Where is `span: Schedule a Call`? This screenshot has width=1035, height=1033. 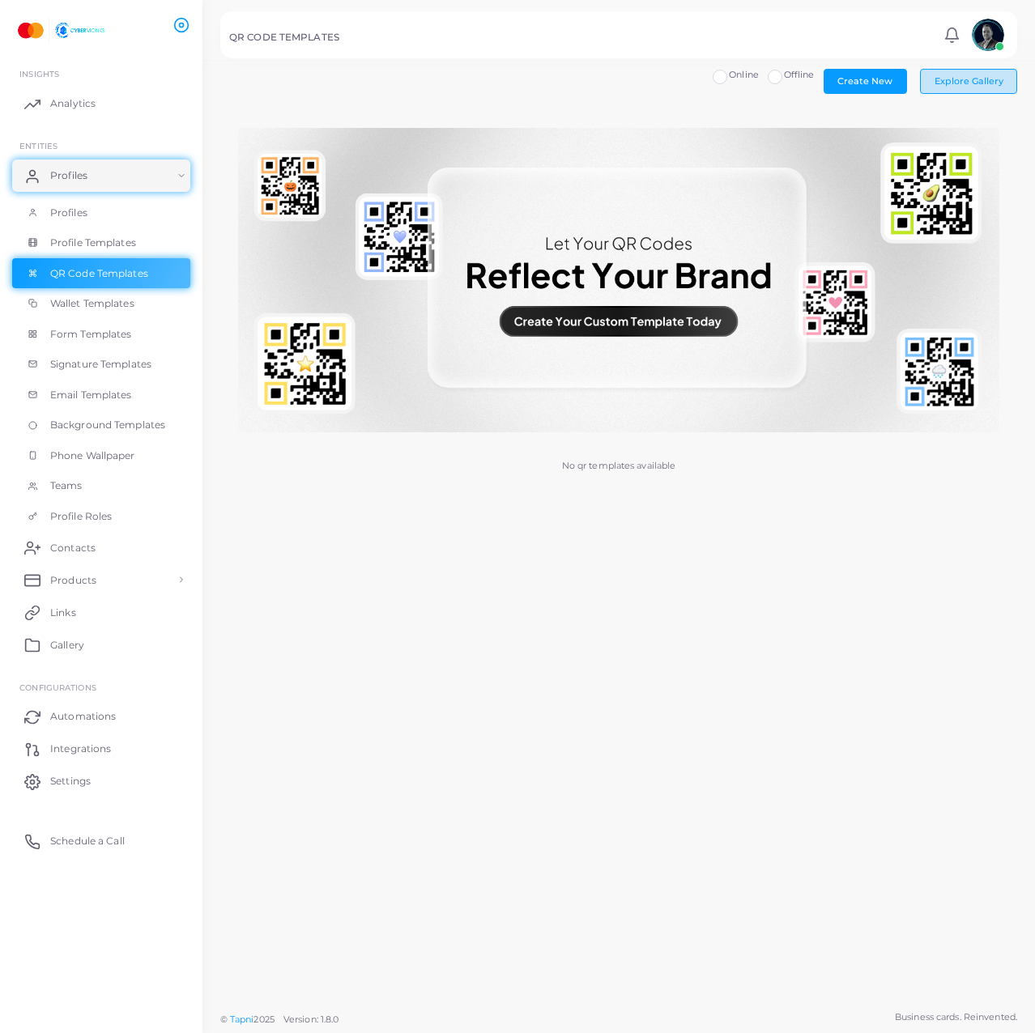
span: Schedule a Call is located at coordinates (87, 841).